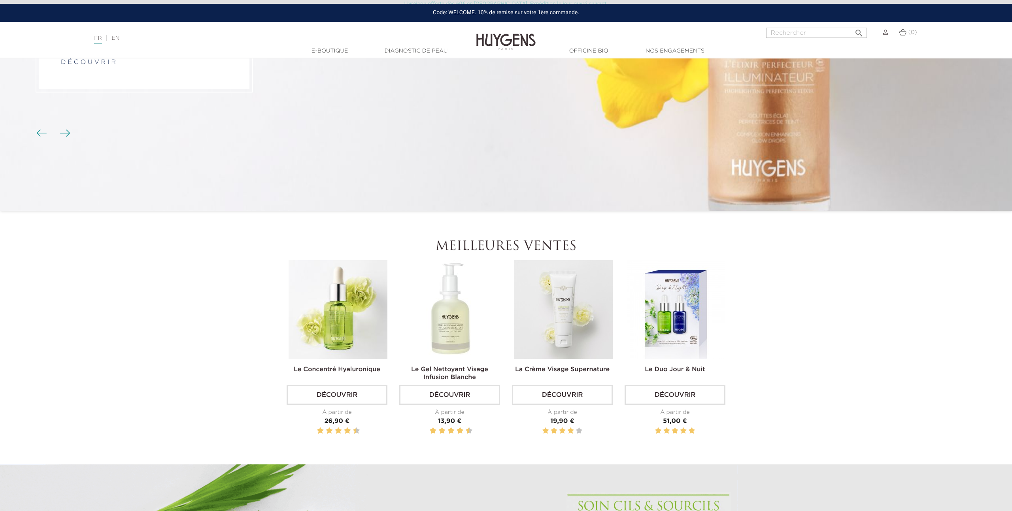 This screenshot has height=511, width=1012. I want to click on a: Officine Bio, so click(589, 51).